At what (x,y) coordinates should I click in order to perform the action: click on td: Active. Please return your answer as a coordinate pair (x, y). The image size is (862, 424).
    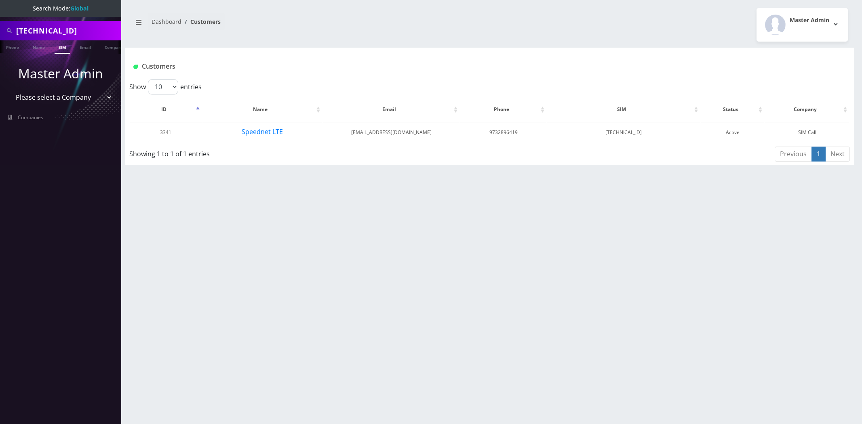
    Looking at the image, I should click on (733, 132).